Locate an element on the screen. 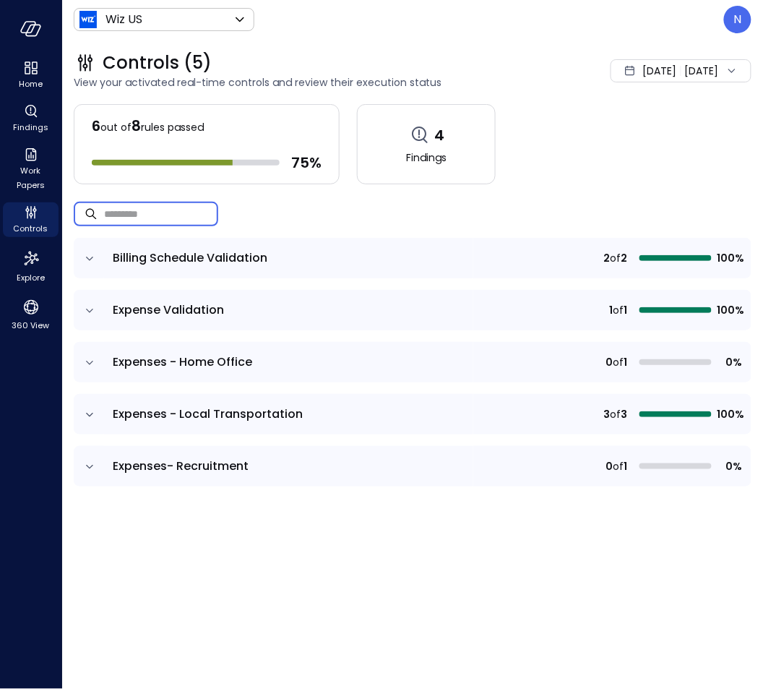 This screenshot has width=763, height=689. p: N is located at coordinates (738, 20).